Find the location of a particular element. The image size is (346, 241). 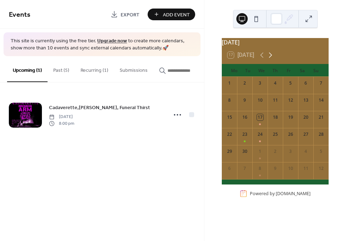

div: Su is located at coordinates (316, 70).